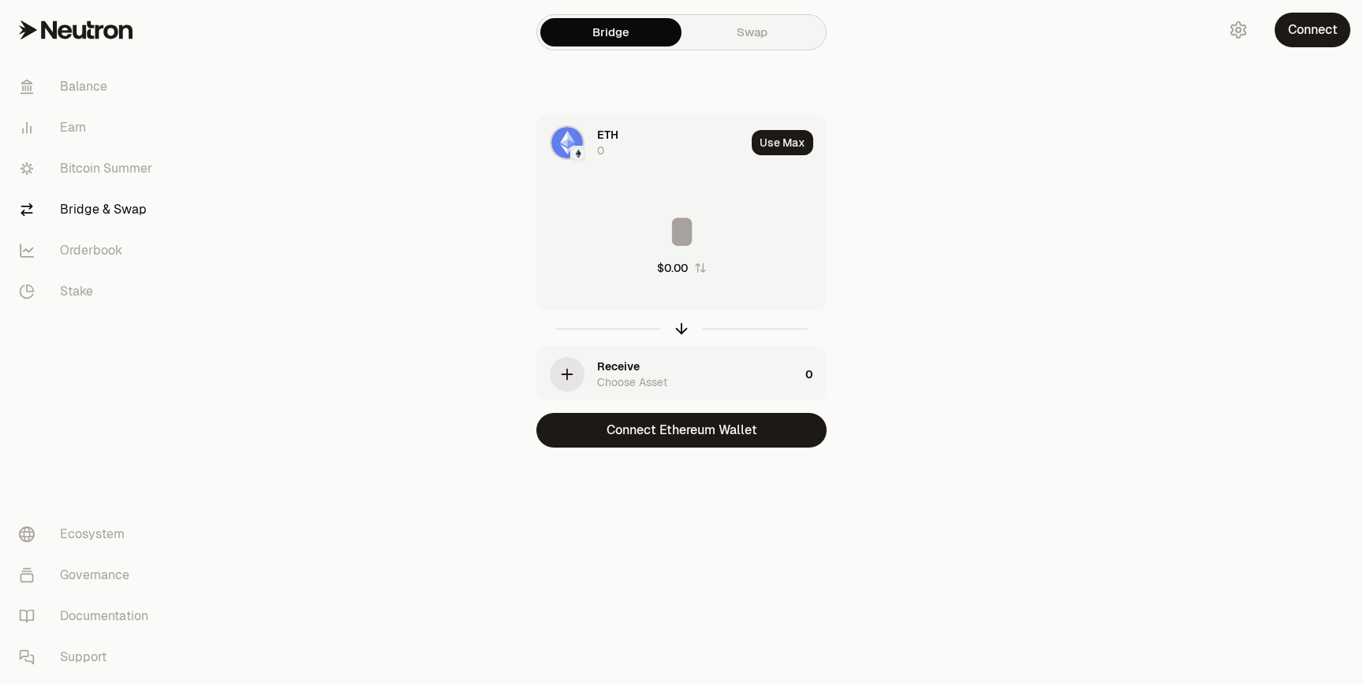 The width and height of the screenshot is (1363, 684). I want to click on a: Support, so click(88, 658).